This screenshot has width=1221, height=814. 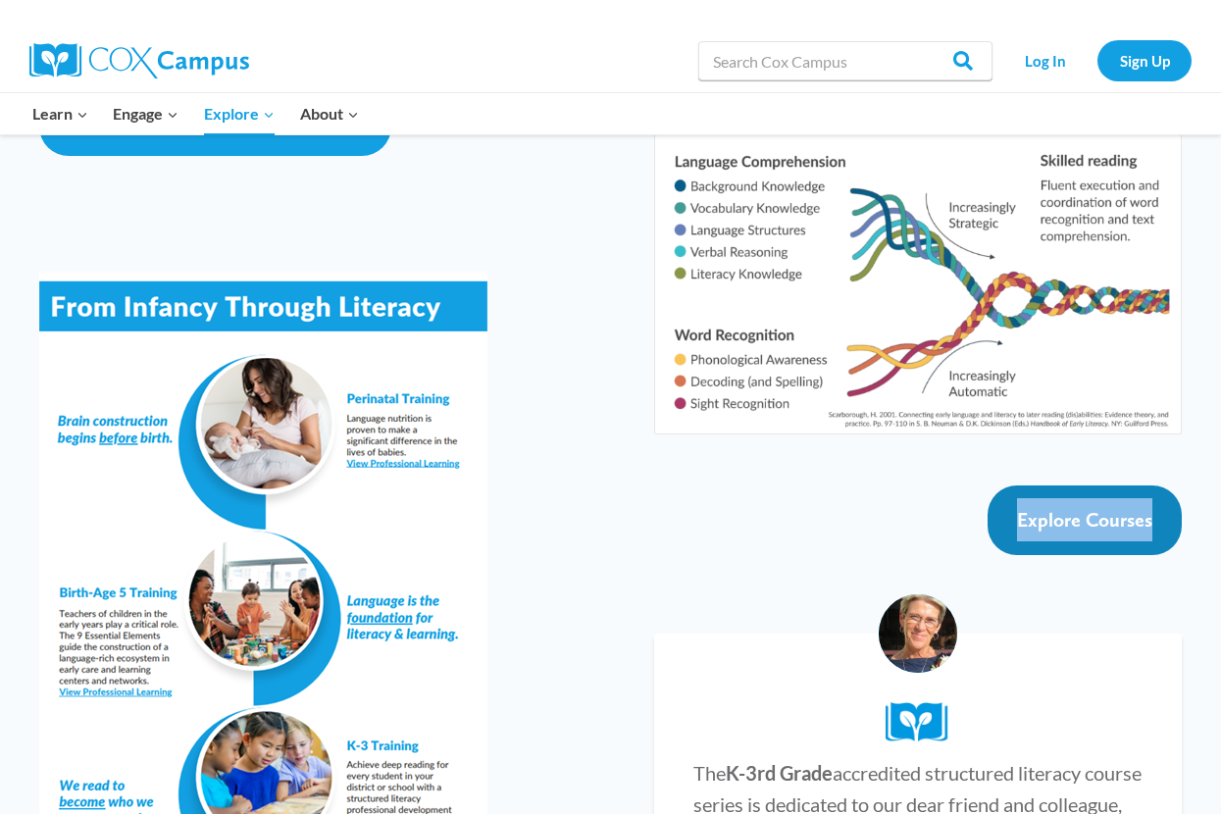 What do you see at coordinates (60, 114) in the screenshot?
I see `button: Child menu of Learn` at bounding box center [60, 114].